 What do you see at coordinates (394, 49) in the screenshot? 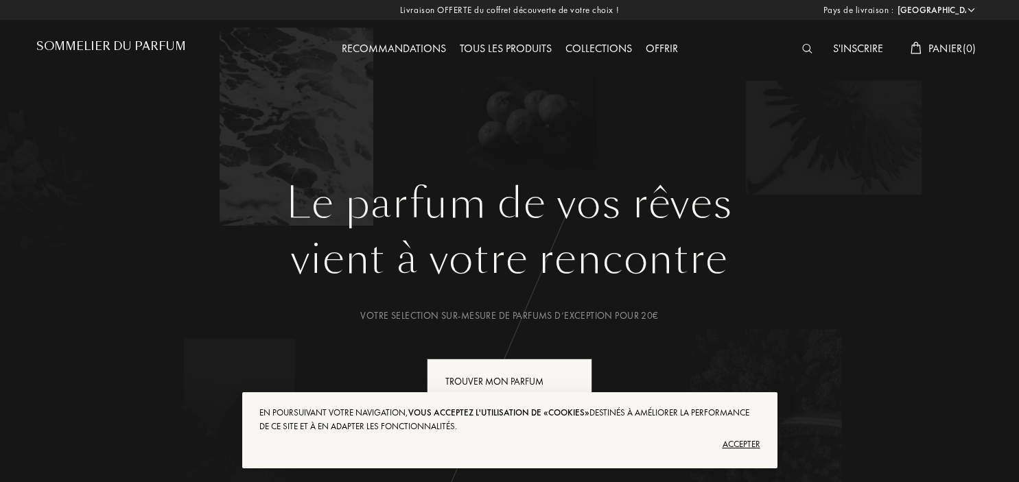
I see `div: Recommandations` at bounding box center [394, 49].